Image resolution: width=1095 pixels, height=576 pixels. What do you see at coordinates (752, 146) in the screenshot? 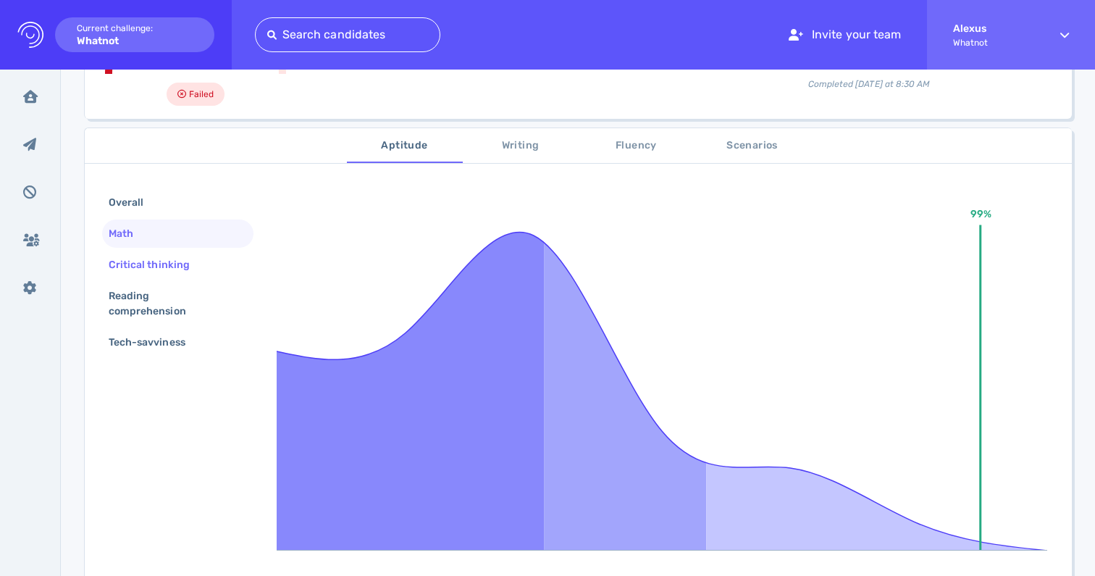
I see `span: Scenarios` at bounding box center [752, 146].